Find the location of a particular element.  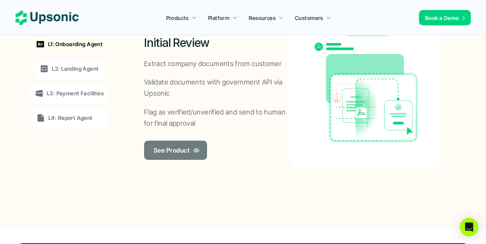

p: L3: Payment Facilities is located at coordinates (75, 93).